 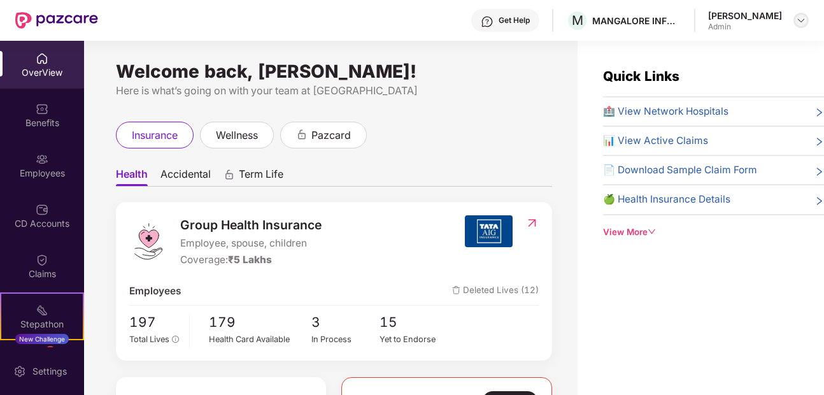 I want to click on div: New Challenge, so click(x=42, y=339).